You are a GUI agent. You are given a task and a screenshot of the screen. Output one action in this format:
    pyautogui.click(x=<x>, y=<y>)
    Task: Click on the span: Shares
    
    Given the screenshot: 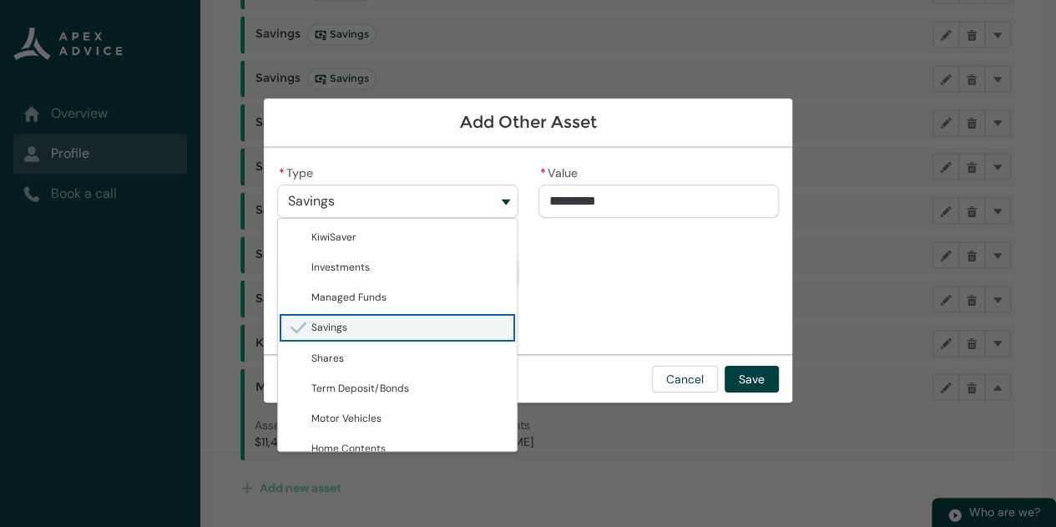 What is the action you would take?
    pyautogui.click(x=327, y=358)
    